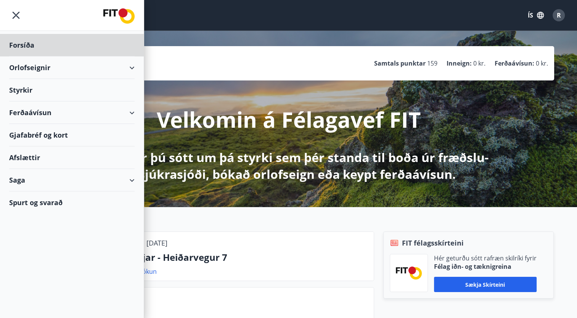  I want to click on div: Forsíða, so click(72, 45).